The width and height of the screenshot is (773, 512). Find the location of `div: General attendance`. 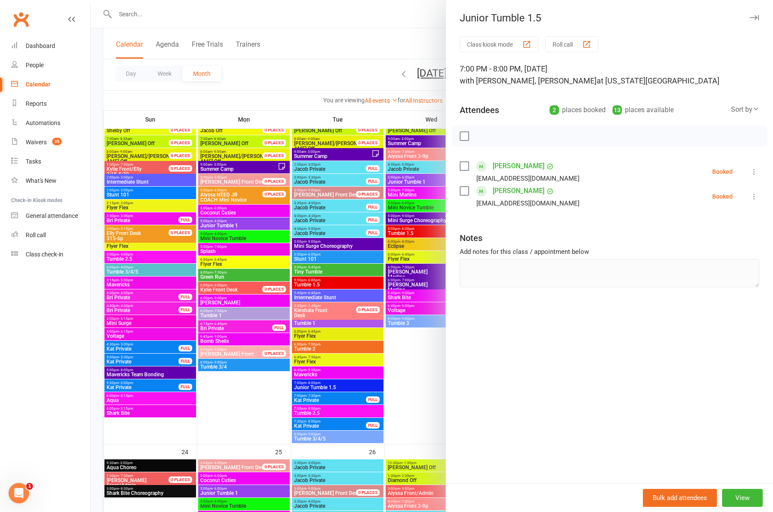

div: General attendance is located at coordinates (52, 216).